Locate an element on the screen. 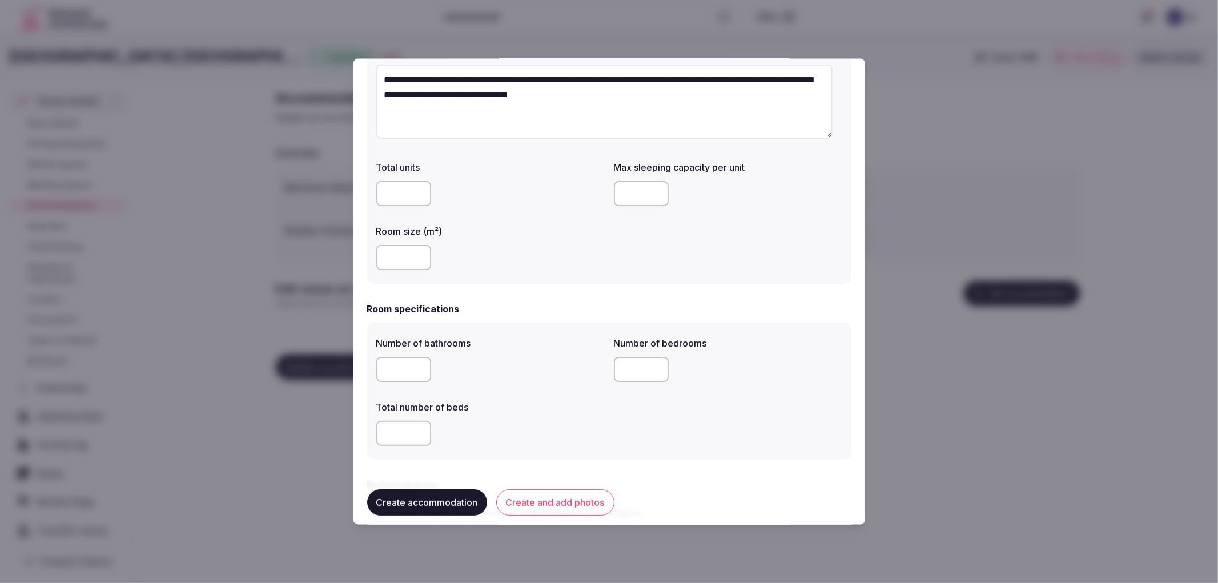 Image resolution: width=1218 pixels, height=583 pixels. h2: Room specifications is located at coordinates (413, 308).